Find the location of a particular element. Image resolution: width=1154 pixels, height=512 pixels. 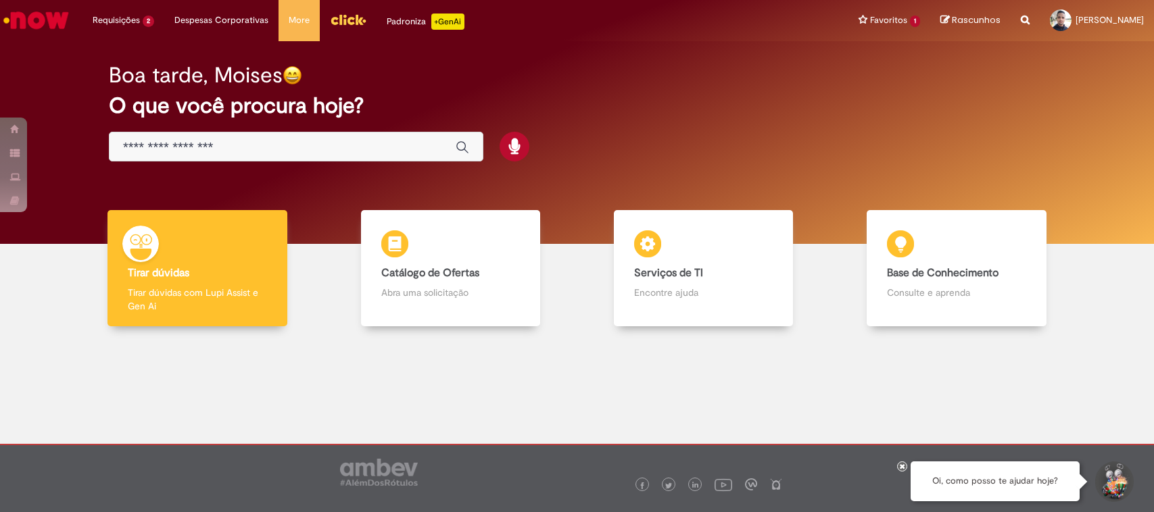

p: Abra uma solicitação is located at coordinates (450, 293).